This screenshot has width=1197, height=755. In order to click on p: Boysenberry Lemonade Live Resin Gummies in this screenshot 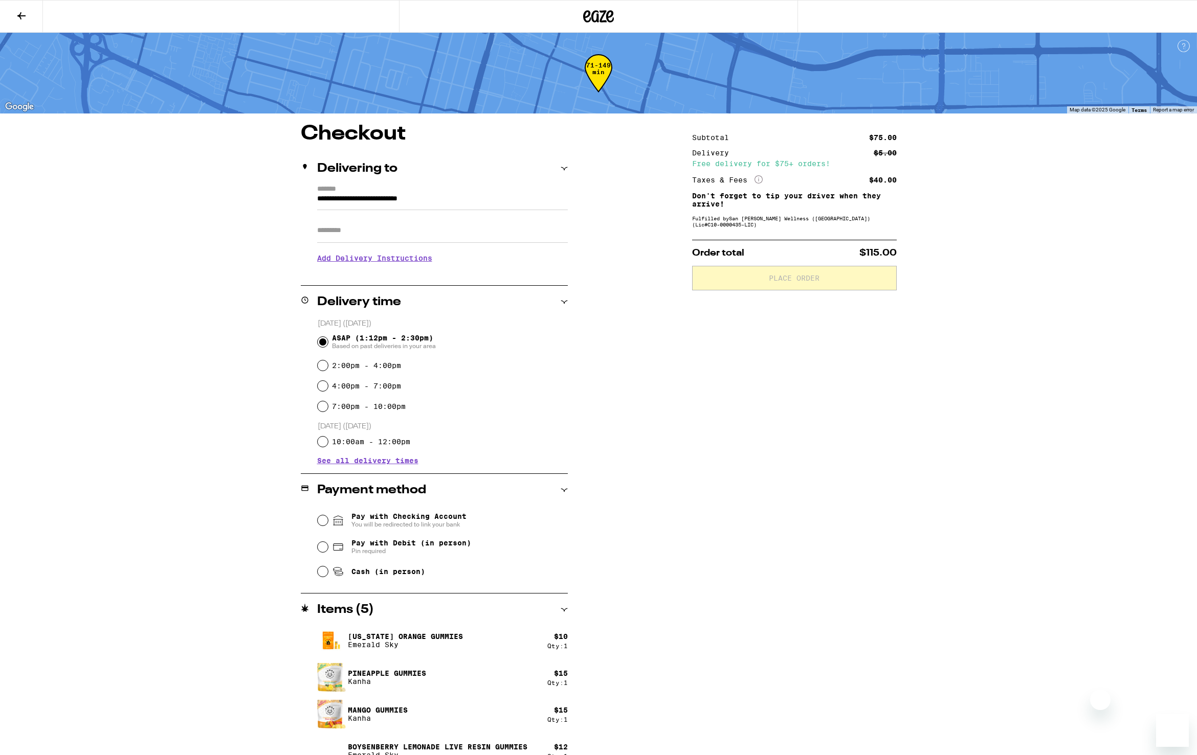, I will do `click(437, 747)`.